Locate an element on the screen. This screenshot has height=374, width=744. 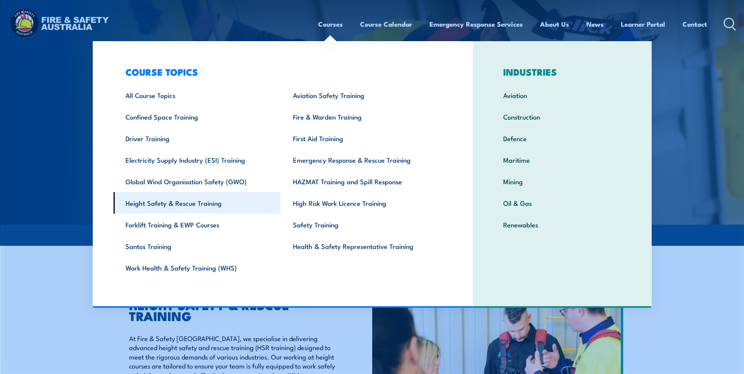
a: First Aid Training is located at coordinates (364, 138).